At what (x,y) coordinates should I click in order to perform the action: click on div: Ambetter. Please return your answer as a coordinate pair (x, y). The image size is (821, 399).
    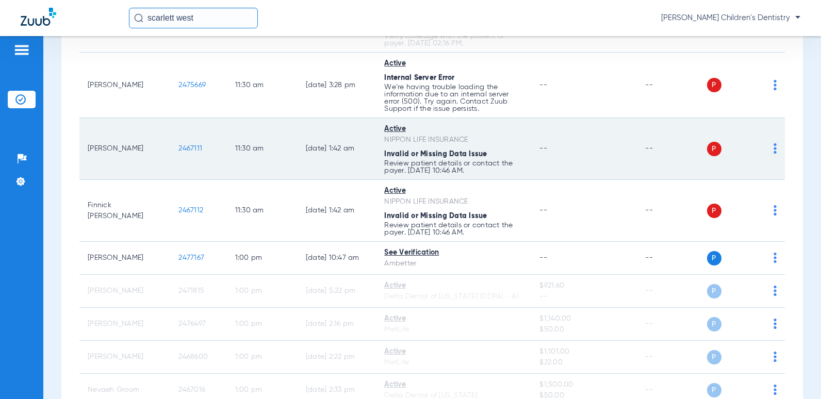
    Looking at the image, I should click on (453, 264).